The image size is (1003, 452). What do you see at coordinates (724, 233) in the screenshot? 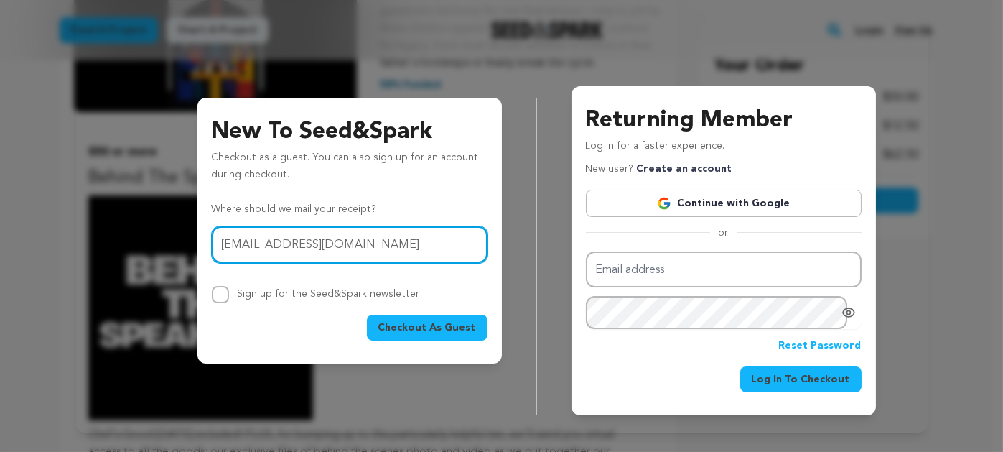
I see `span: or` at bounding box center [724, 233].